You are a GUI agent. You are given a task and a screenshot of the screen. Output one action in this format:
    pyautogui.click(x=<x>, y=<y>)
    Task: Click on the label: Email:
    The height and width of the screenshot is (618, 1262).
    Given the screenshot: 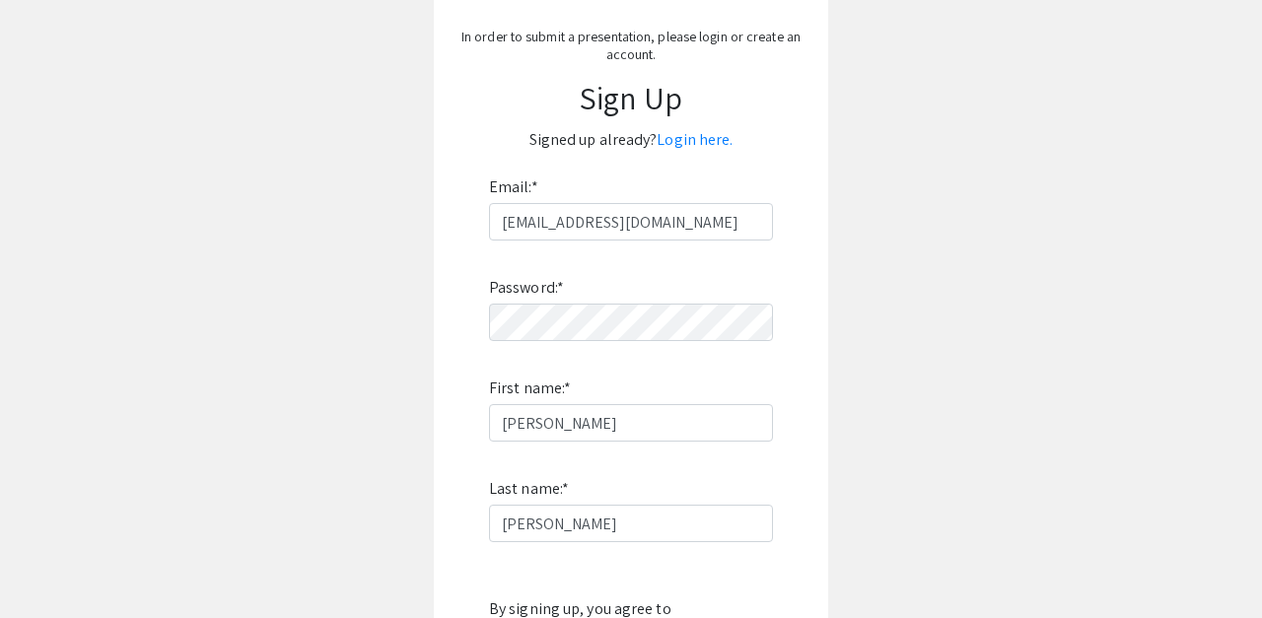 What is the action you would take?
    pyautogui.click(x=514, y=187)
    